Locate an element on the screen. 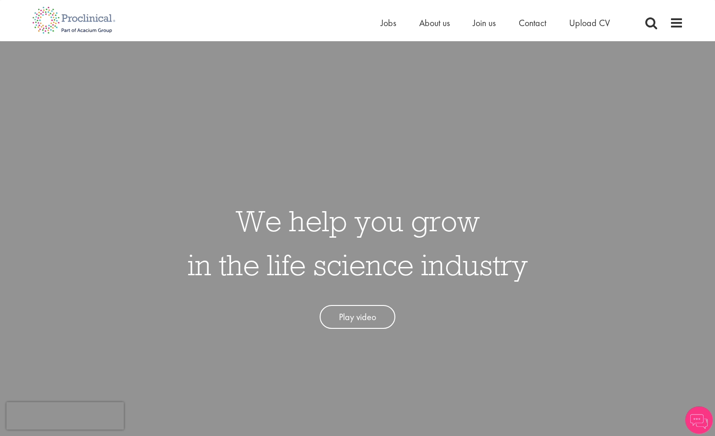 This screenshot has height=436, width=715. a: Play video is located at coordinates (357, 317).